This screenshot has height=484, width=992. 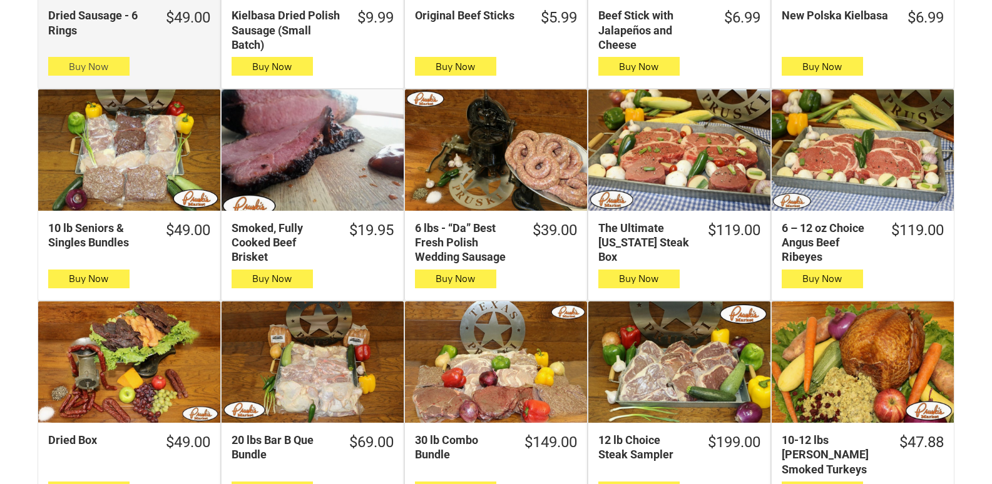 What do you see at coordinates (286, 30) in the screenshot?
I see `div: Kielbasa Dried Polish Sausage (Small Batch)` at bounding box center [286, 30].